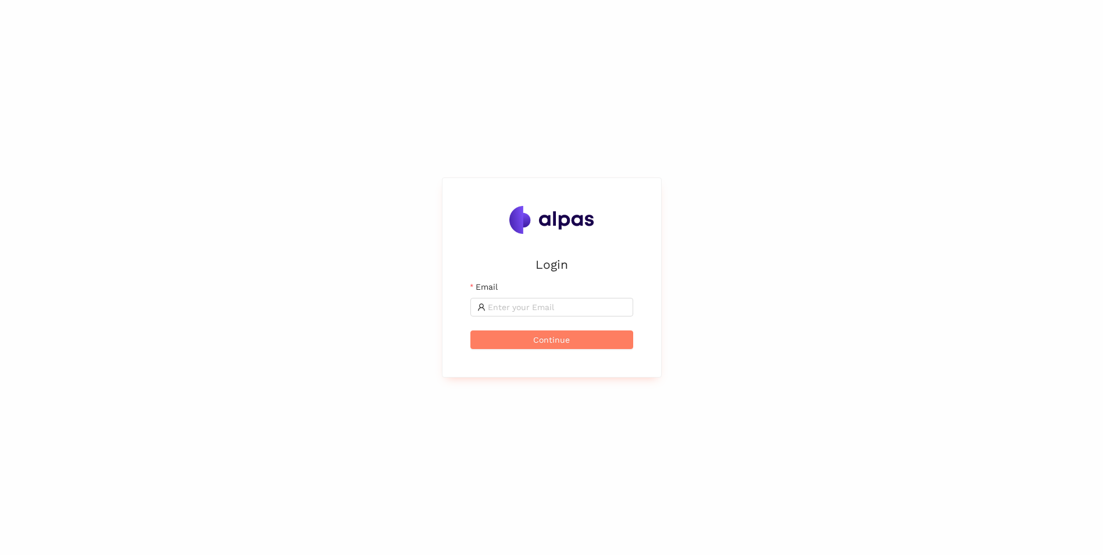 This screenshot has width=1103, height=555. I want to click on img: Alpas.ai Logo, so click(552, 220).